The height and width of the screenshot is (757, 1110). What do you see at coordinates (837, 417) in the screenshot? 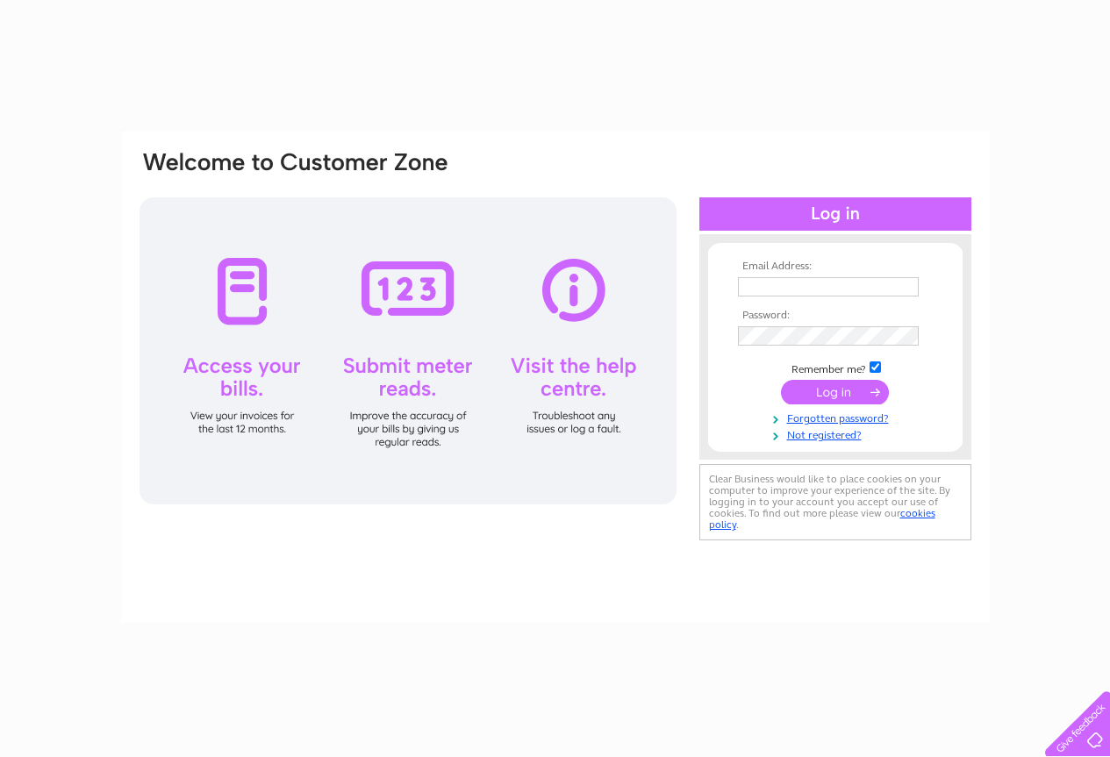
I see `a: Forgotten password?` at bounding box center [837, 417].